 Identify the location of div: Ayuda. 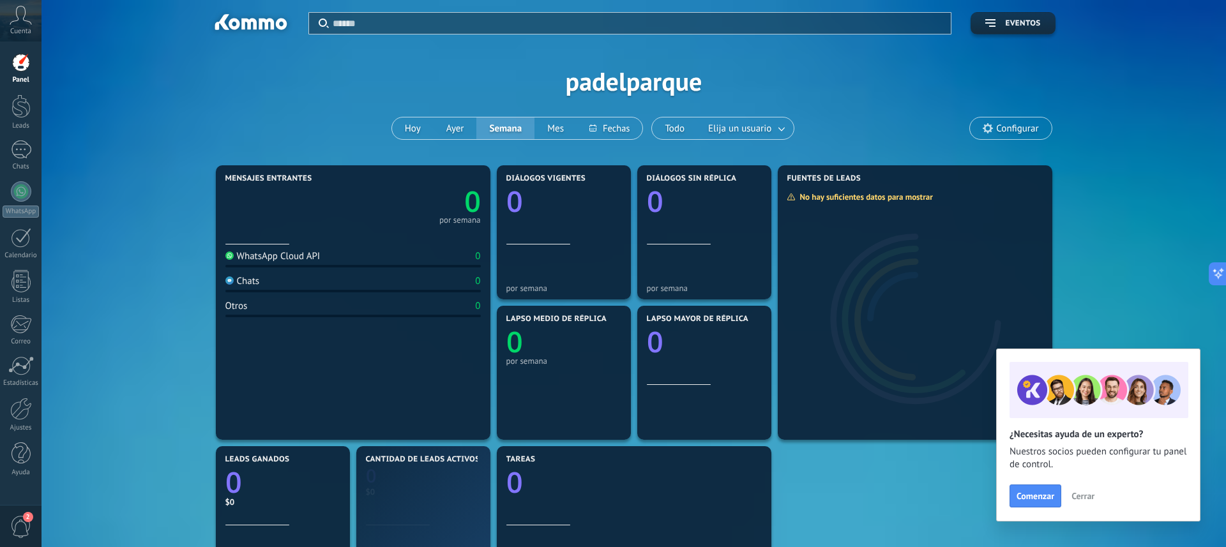
(21, 473).